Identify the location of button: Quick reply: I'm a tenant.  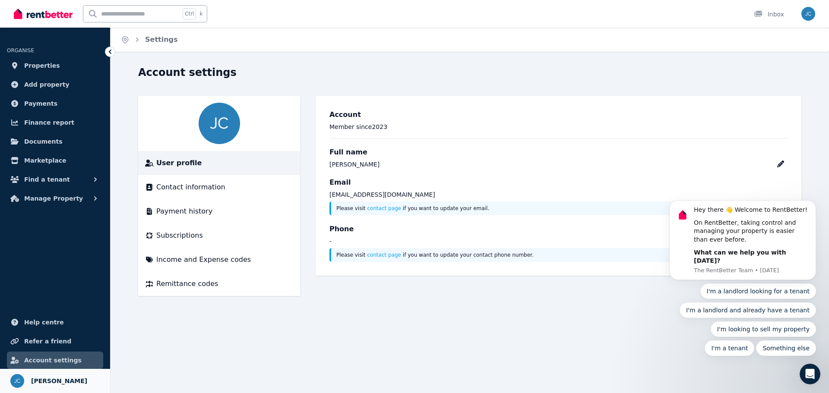
(73, 225).